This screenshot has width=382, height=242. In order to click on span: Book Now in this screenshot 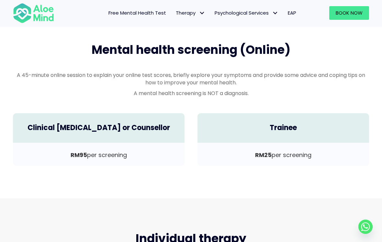, I will do `click(349, 13)`.